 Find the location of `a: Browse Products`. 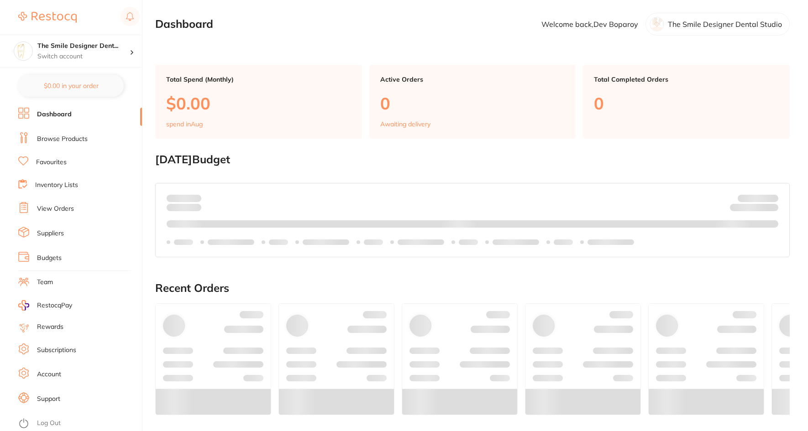

a: Browse Products is located at coordinates (62, 139).